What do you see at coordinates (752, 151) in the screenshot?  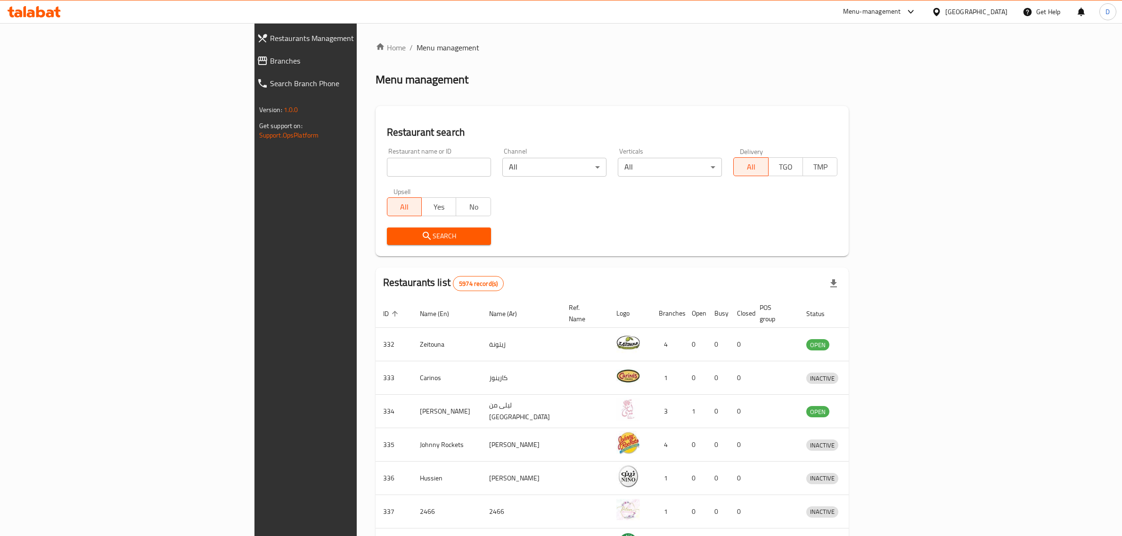 I see `label: Delivery` at bounding box center [752, 151].